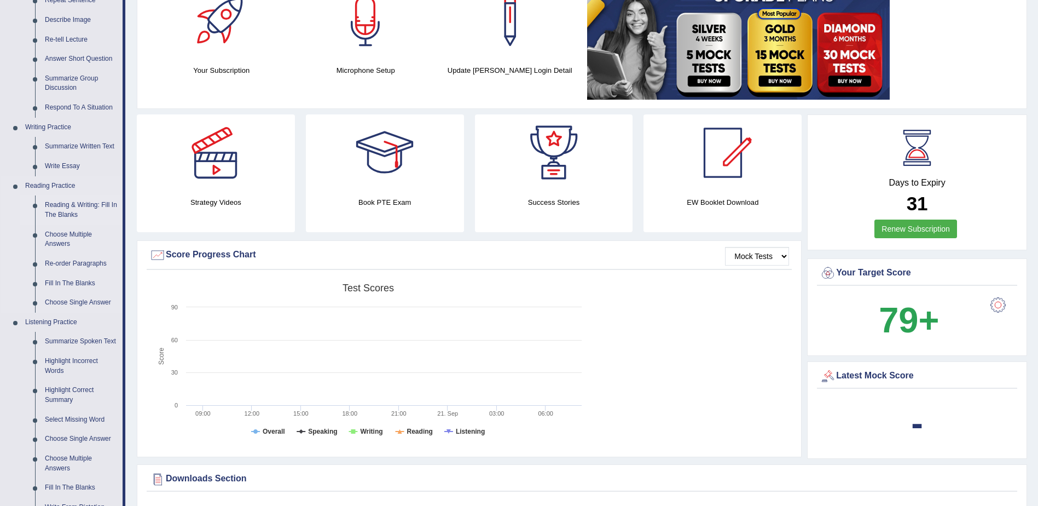  Describe the element at coordinates (917, 376) in the screenshot. I see `div: Latest Mock Score` at that location.